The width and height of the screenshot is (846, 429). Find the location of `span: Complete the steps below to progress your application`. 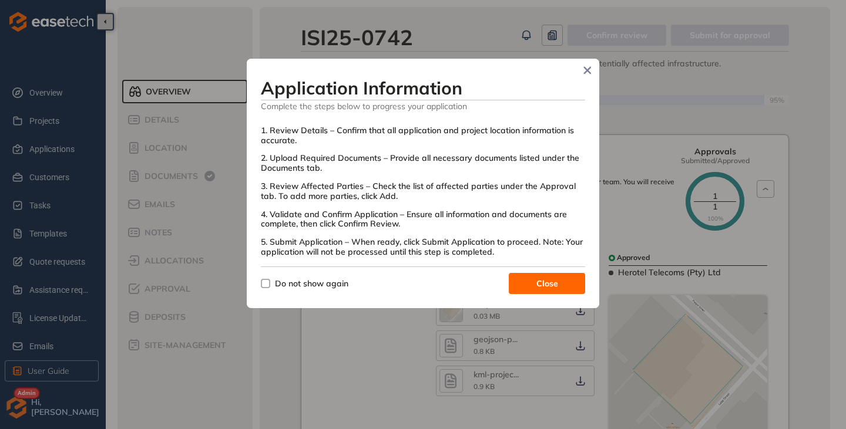

span: Complete the steps below to progress your application is located at coordinates (423, 106).